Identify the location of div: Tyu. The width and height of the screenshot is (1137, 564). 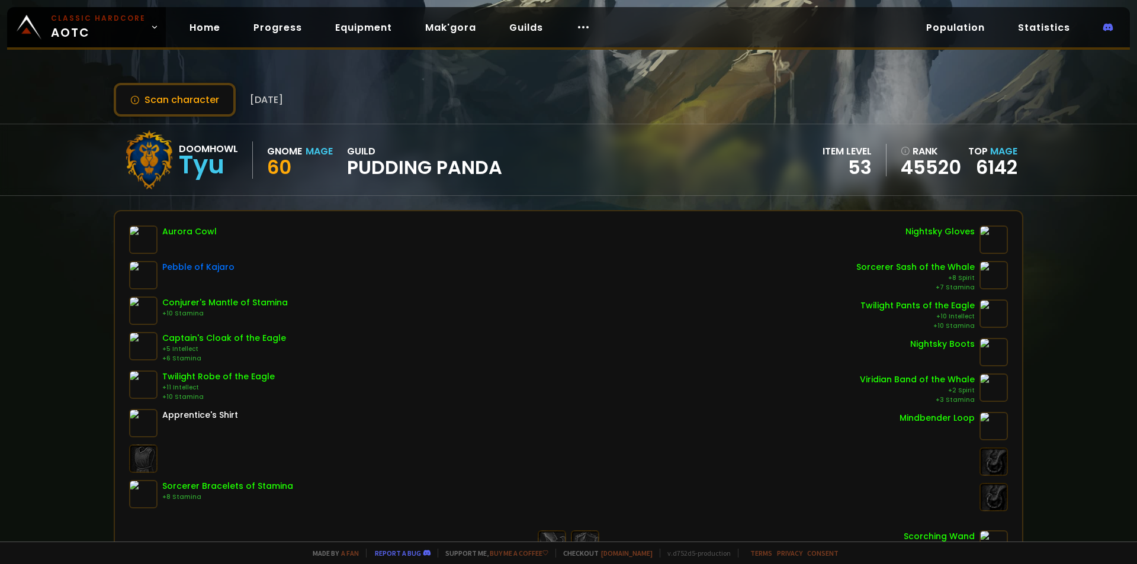
(208, 165).